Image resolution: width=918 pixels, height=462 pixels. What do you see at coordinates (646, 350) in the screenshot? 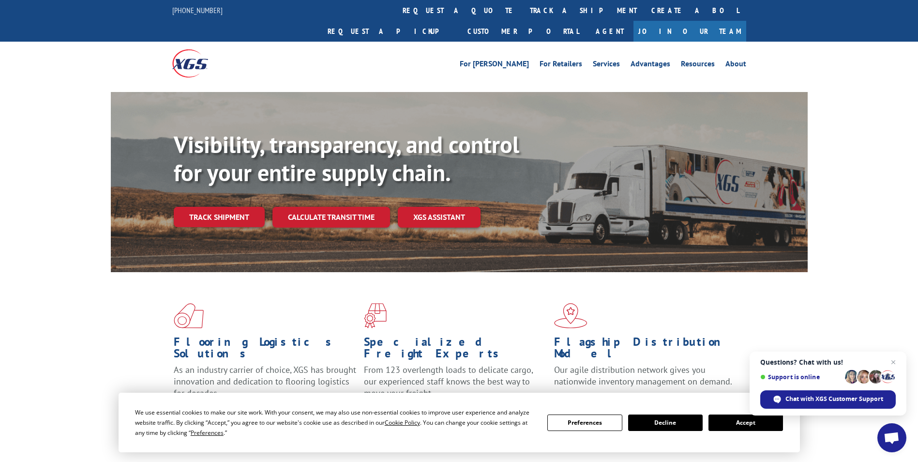
I see `h1: Flagship Distribution Model` at bounding box center [646, 350].